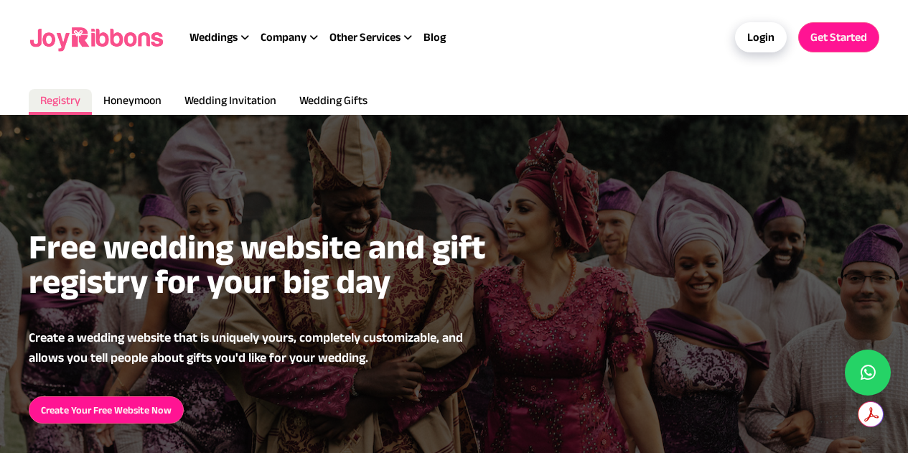 This screenshot has height=453, width=908. What do you see at coordinates (132, 100) in the screenshot?
I see `span: Honeymoon` at bounding box center [132, 100].